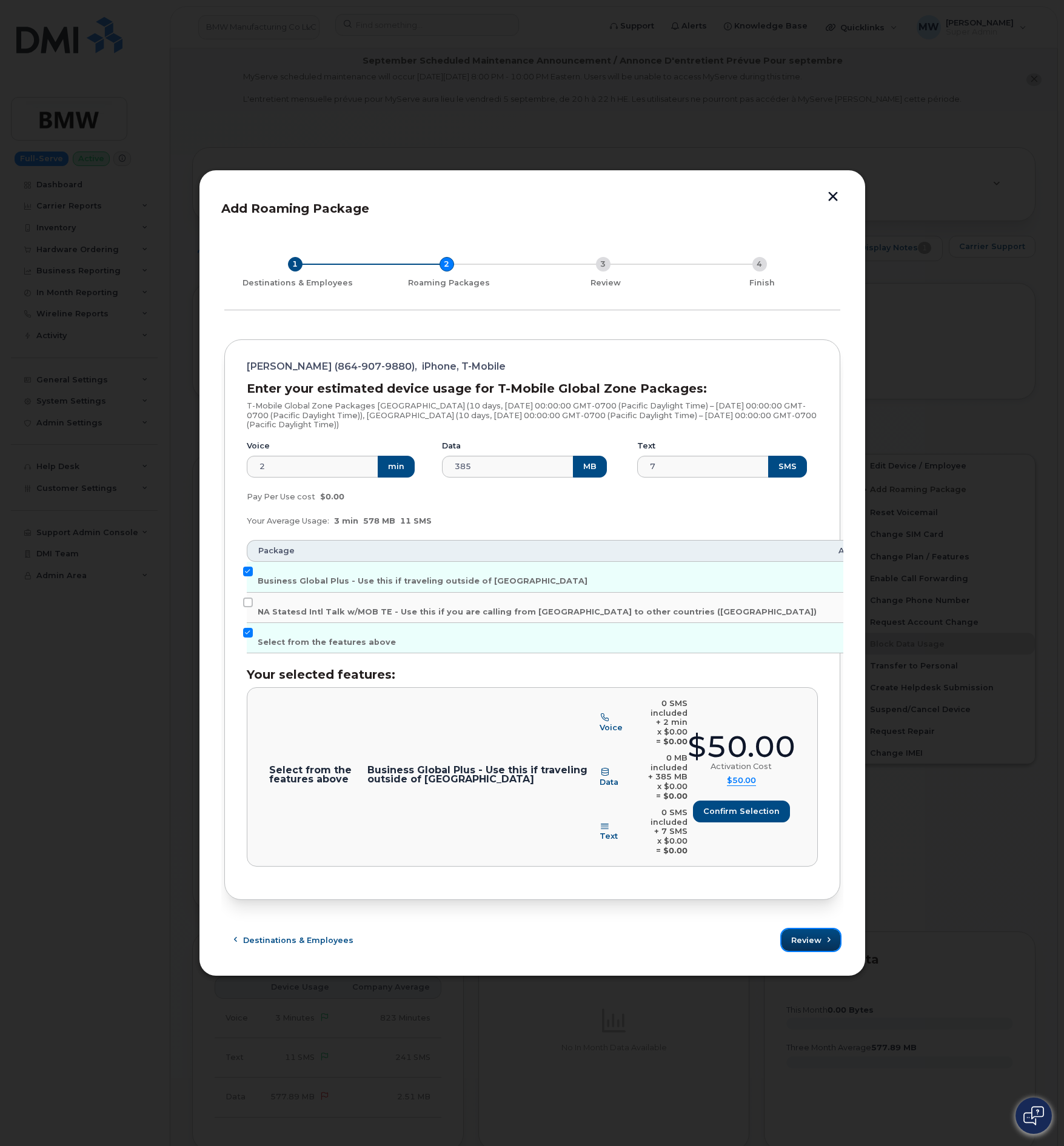  Describe the element at coordinates (611, 727) in the screenshot. I see `span: Voice` at that location.